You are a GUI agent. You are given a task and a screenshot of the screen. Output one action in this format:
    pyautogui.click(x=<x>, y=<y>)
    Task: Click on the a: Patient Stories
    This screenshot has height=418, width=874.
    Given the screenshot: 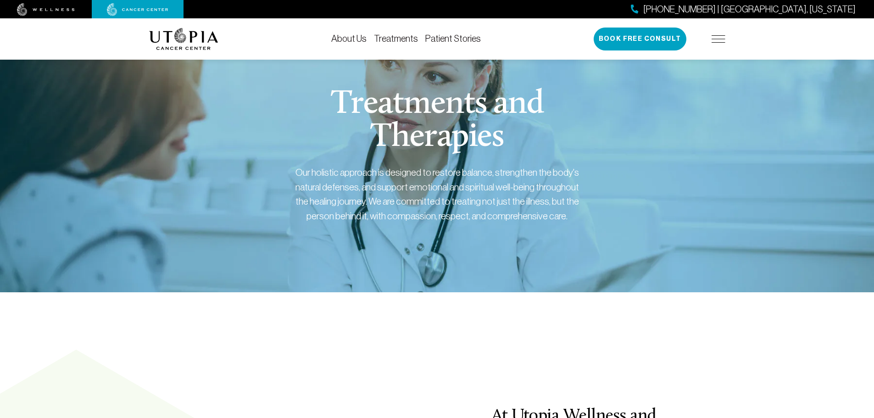 What is the action you would take?
    pyautogui.click(x=453, y=39)
    